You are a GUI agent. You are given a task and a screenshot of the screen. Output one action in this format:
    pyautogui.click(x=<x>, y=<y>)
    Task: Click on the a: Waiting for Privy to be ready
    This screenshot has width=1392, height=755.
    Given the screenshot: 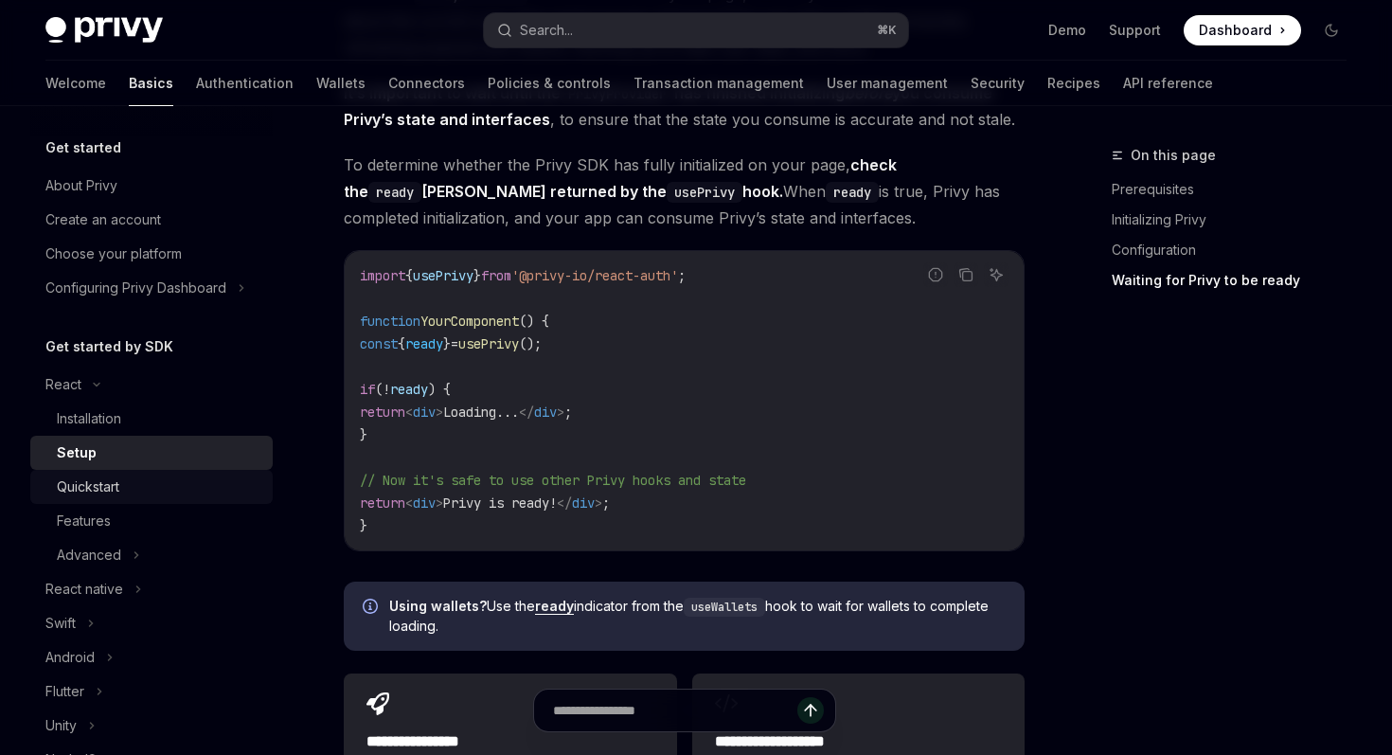 What is the action you would take?
    pyautogui.click(x=1237, y=280)
    